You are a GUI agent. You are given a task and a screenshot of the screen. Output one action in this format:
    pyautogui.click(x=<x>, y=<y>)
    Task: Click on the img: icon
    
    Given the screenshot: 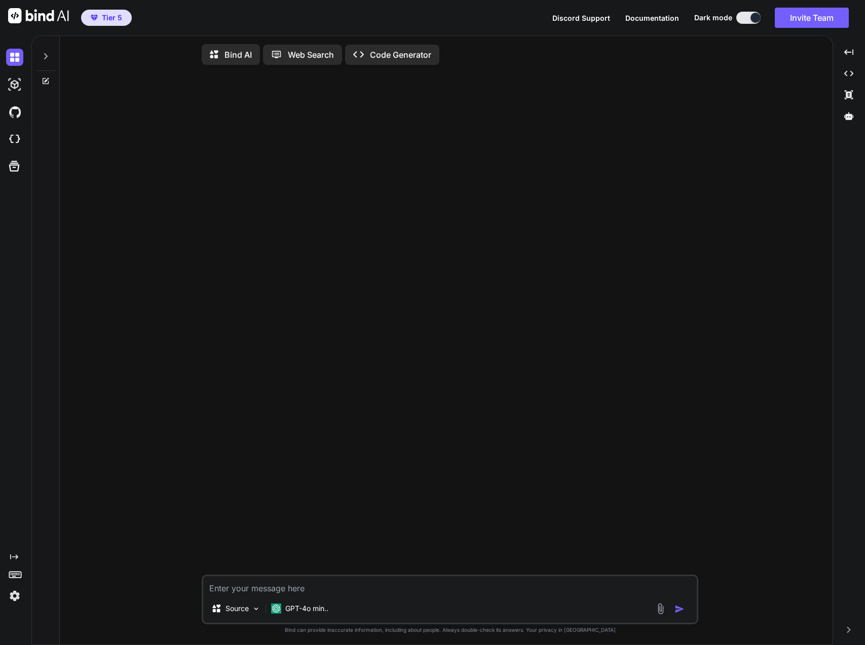 What is the action you would take?
    pyautogui.click(x=680, y=609)
    